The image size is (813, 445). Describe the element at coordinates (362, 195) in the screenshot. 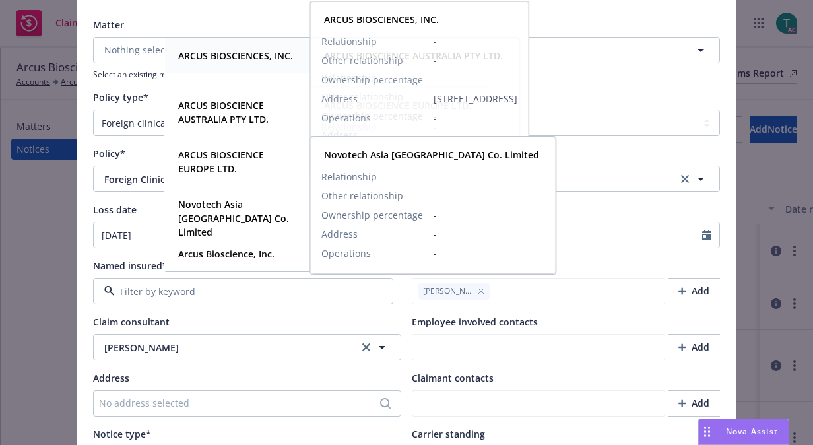

I see `span: Other relationship` at that location.